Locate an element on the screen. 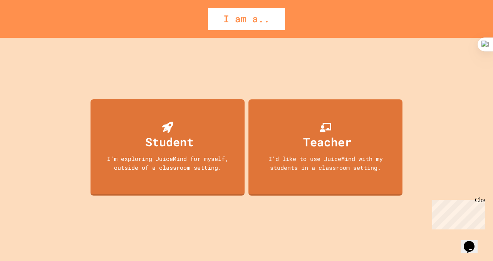  div: Chat with us now!Close is located at coordinates (28, 26).